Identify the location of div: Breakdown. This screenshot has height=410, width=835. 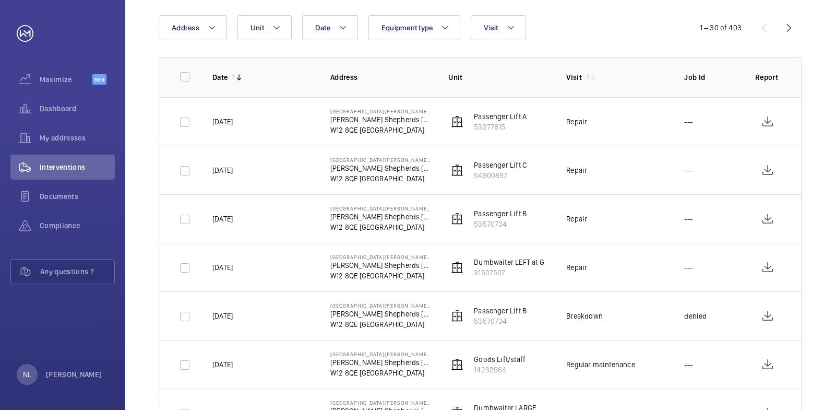
(585, 316).